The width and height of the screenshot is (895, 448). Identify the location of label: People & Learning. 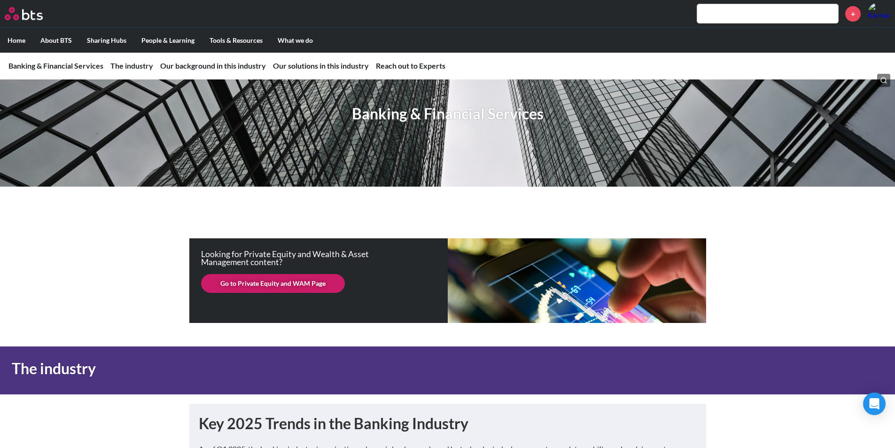
(168, 40).